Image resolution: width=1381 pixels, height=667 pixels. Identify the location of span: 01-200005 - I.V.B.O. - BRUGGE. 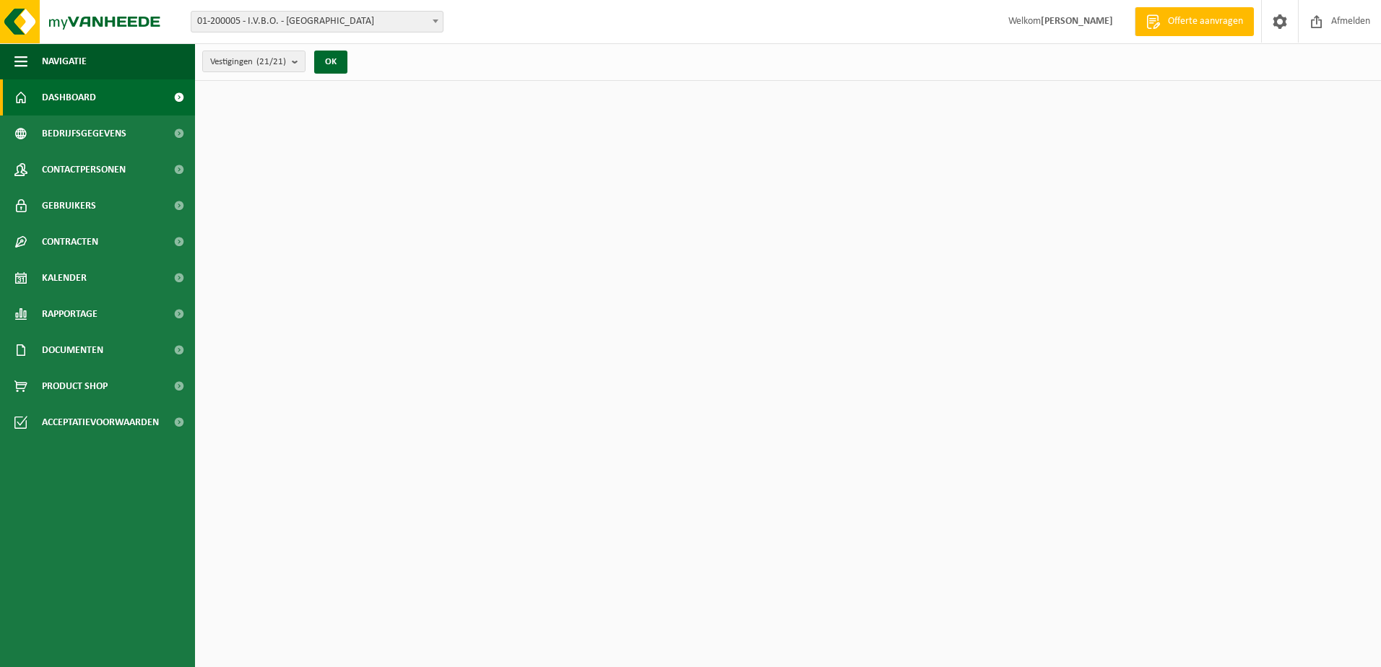
(317, 22).